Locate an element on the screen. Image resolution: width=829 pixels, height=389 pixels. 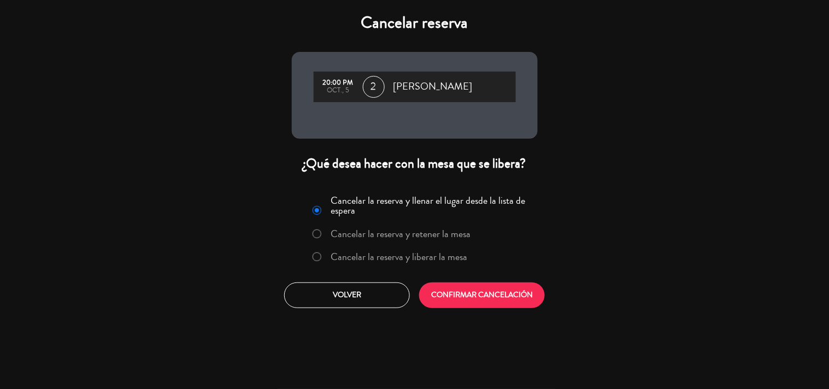
span: 2 is located at coordinates (374, 87).